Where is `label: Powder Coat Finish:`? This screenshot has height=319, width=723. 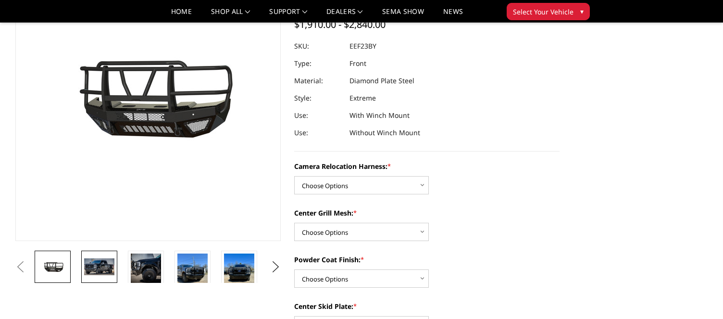
label: Powder Coat Finish: is located at coordinates (427, 259).